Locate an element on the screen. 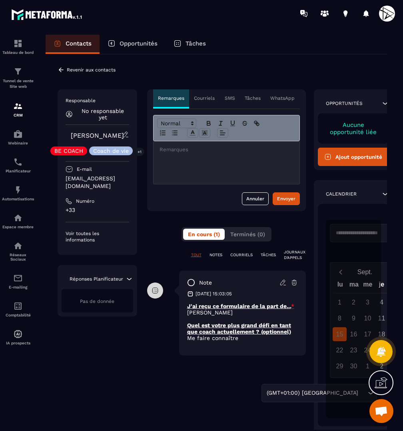 Image resolution: width=403 pixels, height=431 pixels. p: Webinaire is located at coordinates (18, 143).